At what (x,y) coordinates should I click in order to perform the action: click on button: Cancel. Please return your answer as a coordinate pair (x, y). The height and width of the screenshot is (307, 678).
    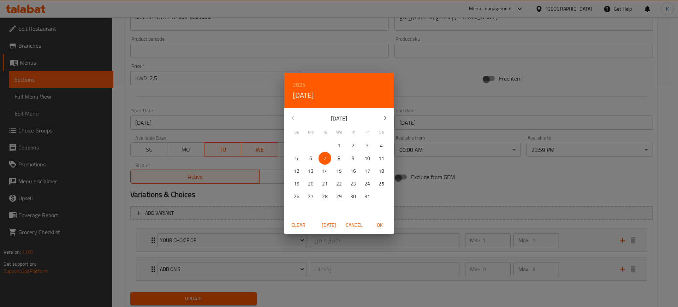
    Looking at the image, I should click on (354, 225).